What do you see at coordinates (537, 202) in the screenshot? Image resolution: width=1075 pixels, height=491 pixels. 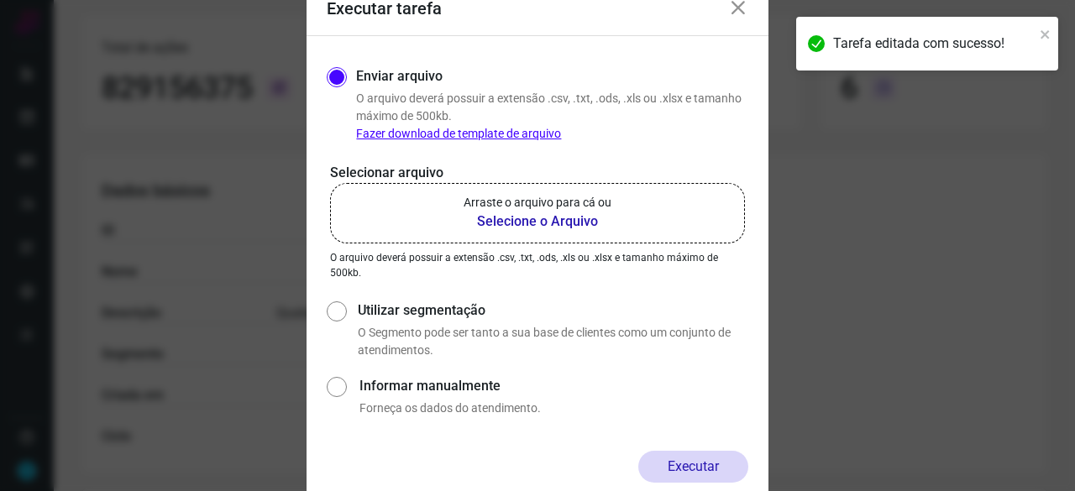 I see `p: Arraste o arquivo para cá ou` at bounding box center [537, 202].